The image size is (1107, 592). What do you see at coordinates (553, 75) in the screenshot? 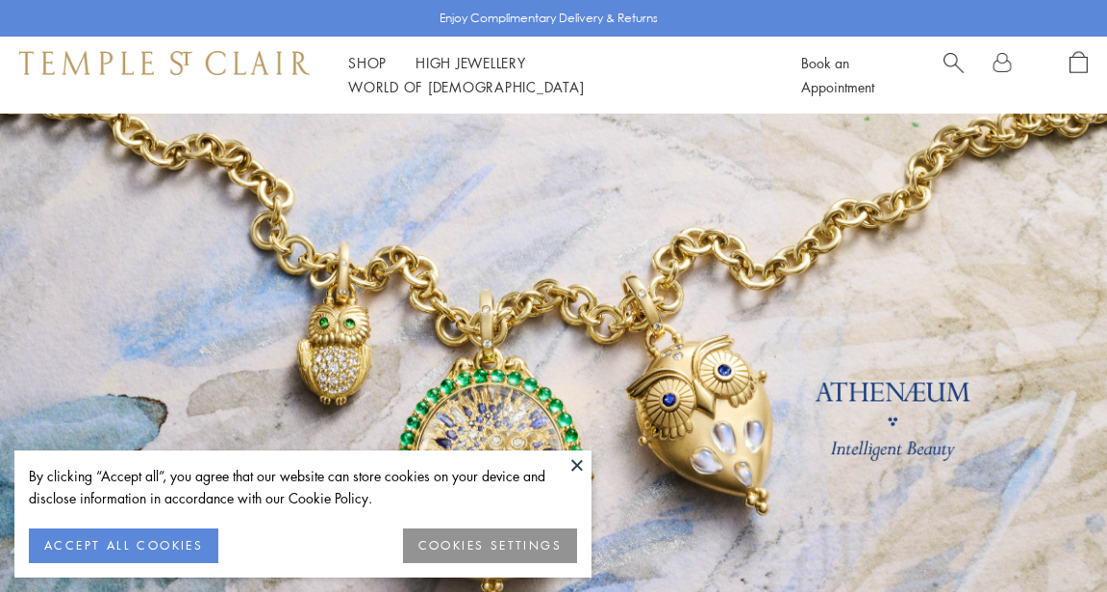
I see `nav: Main navigation` at bounding box center [553, 75].